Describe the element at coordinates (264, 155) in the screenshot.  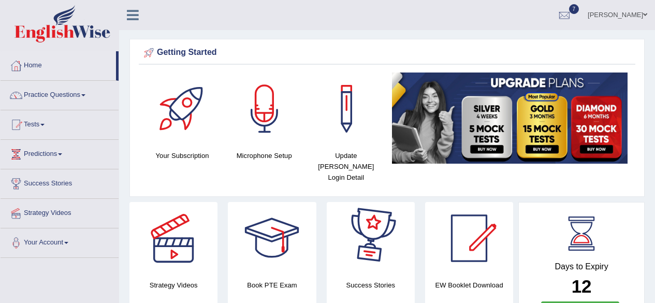
I see `h4: Microphone Setup` at that location.